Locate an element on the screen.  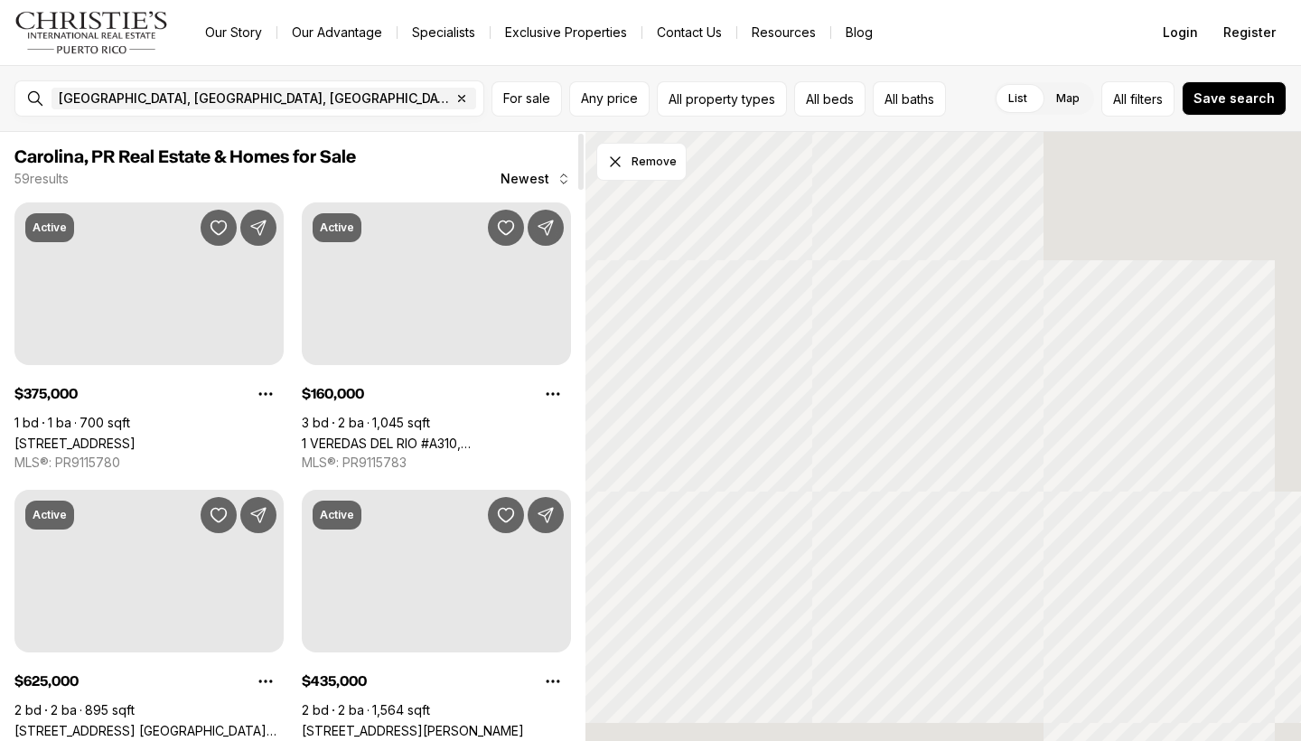
a: 4123 ISLA VERDE AVE #201, CAROLINA PR, 00979 is located at coordinates (75, 443).